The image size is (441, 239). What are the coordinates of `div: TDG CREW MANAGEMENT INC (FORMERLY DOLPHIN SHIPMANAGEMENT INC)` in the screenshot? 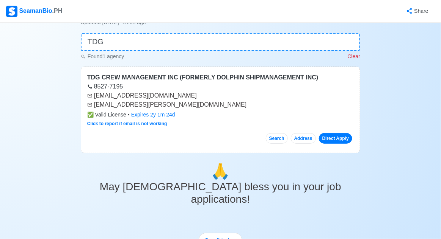 It's located at (220, 78).